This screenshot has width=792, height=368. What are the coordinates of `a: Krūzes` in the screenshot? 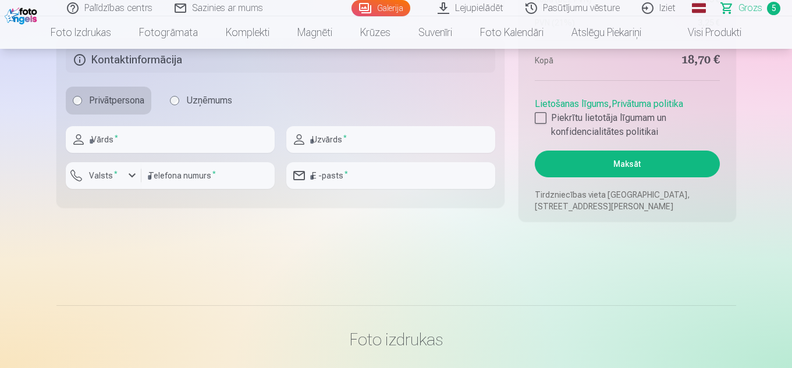 It's located at (375, 33).